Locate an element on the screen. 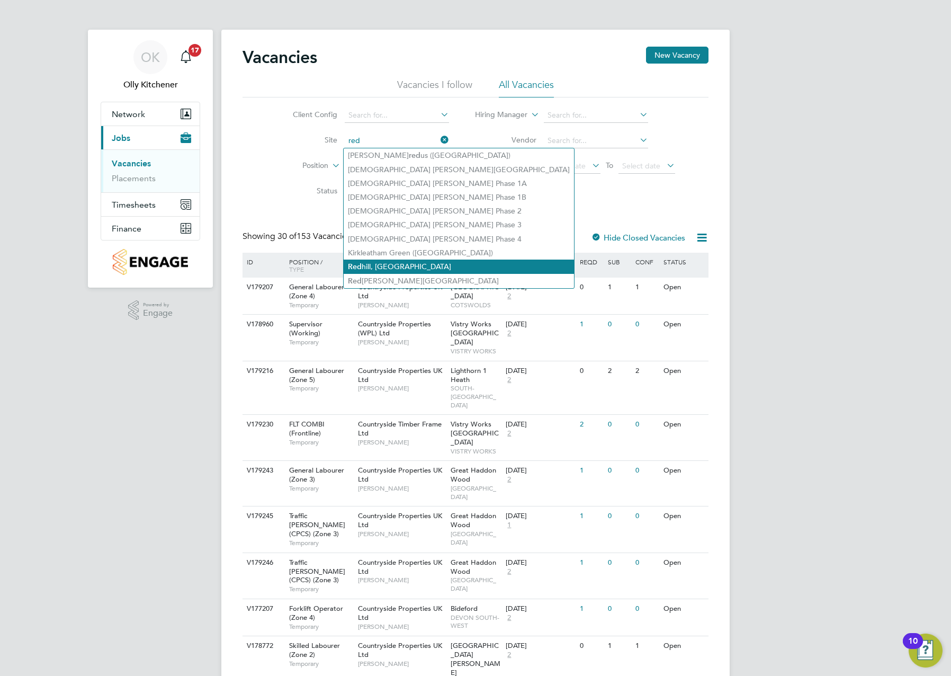  span: DEVON SOUTH-WEST is located at coordinates (476, 621).